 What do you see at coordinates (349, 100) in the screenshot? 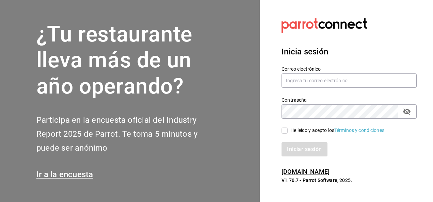
I see `label: Contraseña` at bounding box center [349, 100].